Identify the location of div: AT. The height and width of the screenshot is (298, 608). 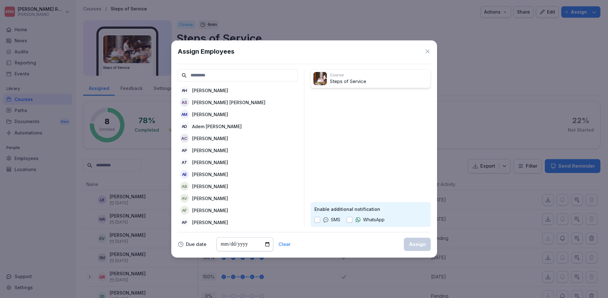
(185, 162).